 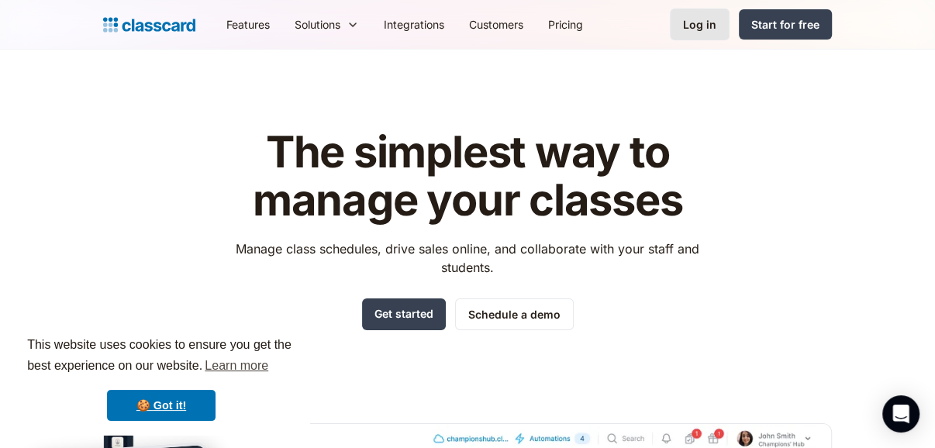 I want to click on a: Customers, so click(x=496, y=24).